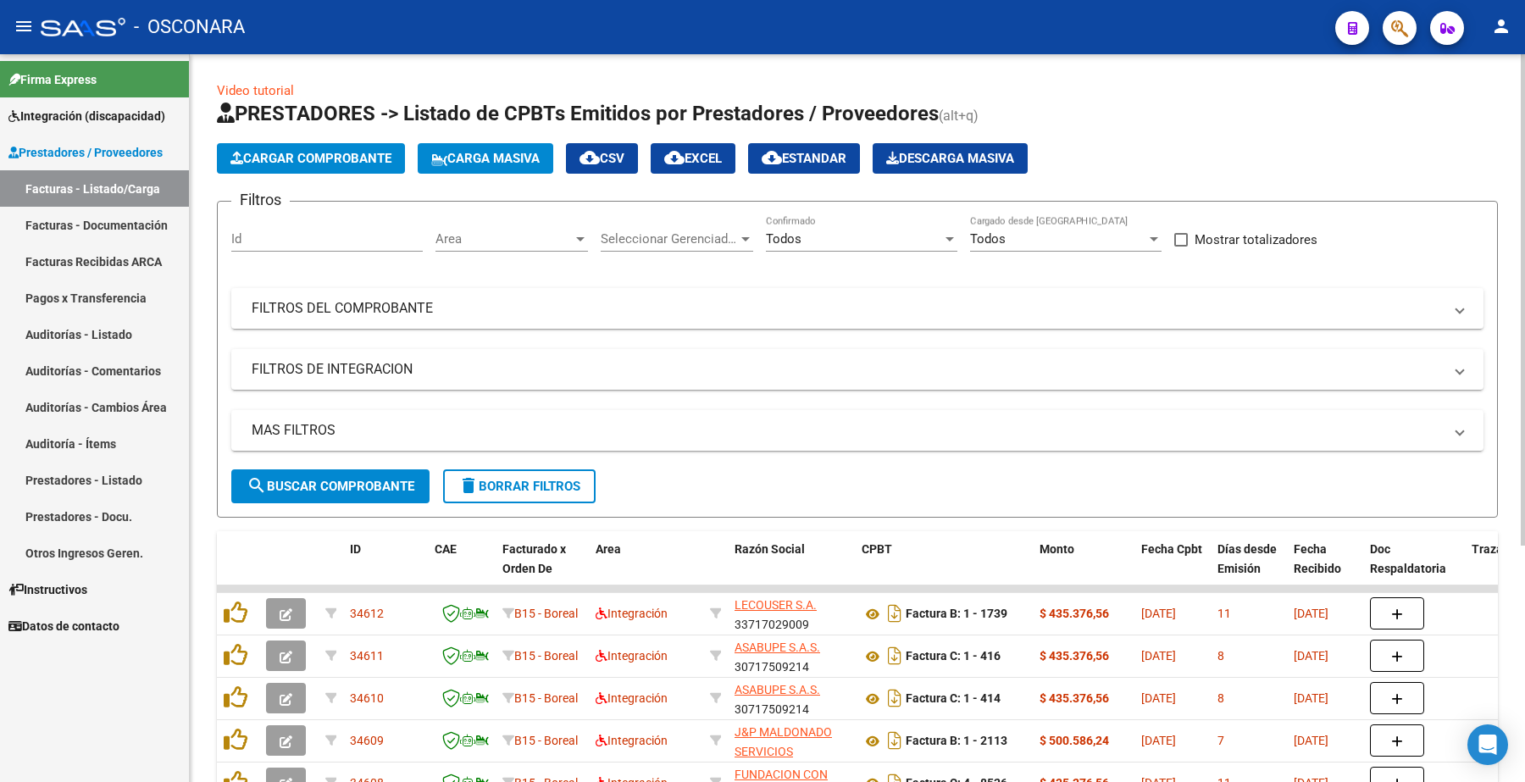 The image size is (1525, 782). What do you see at coordinates (53, 80) in the screenshot?
I see `span: Firma Express` at bounding box center [53, 80].